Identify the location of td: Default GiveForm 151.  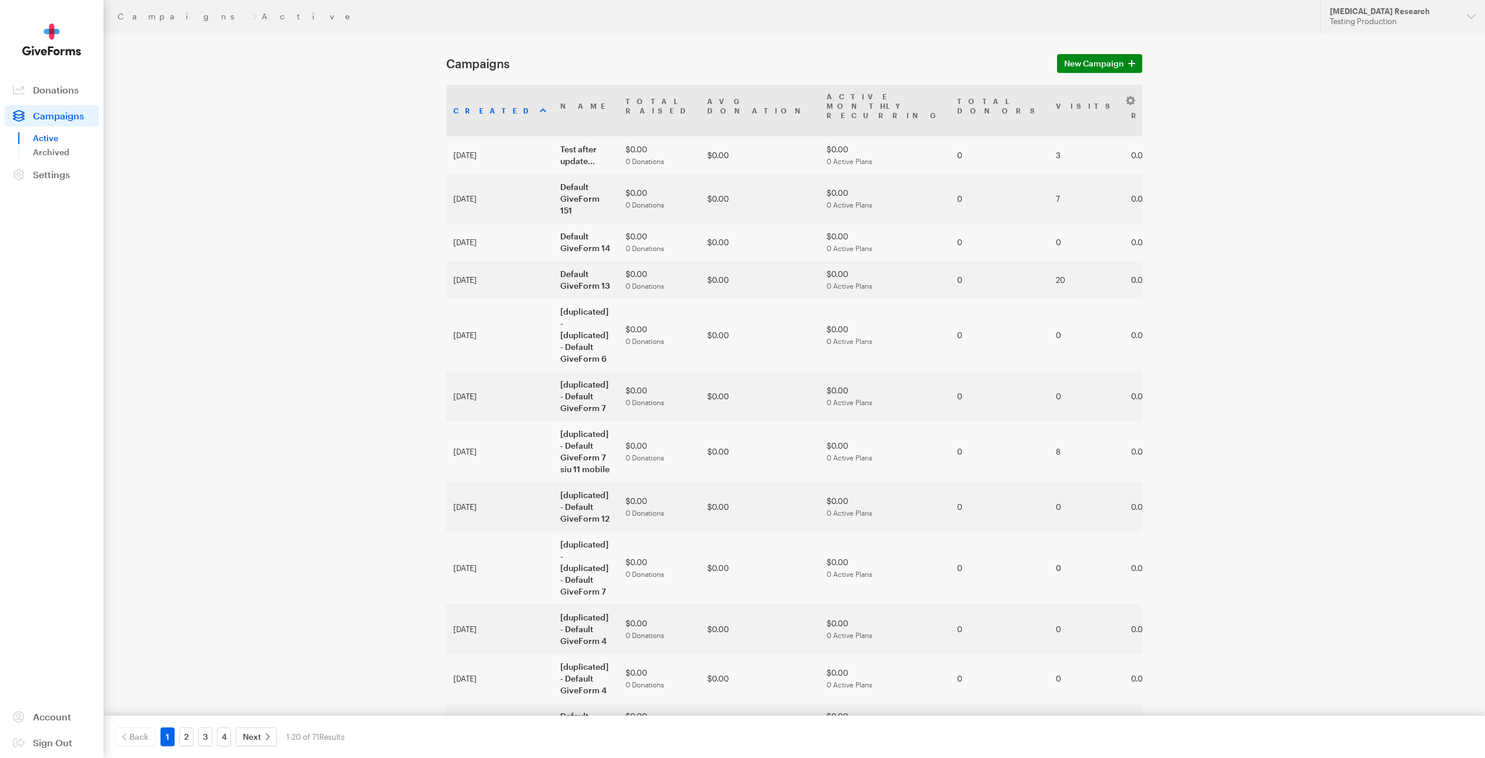
(586, 199).